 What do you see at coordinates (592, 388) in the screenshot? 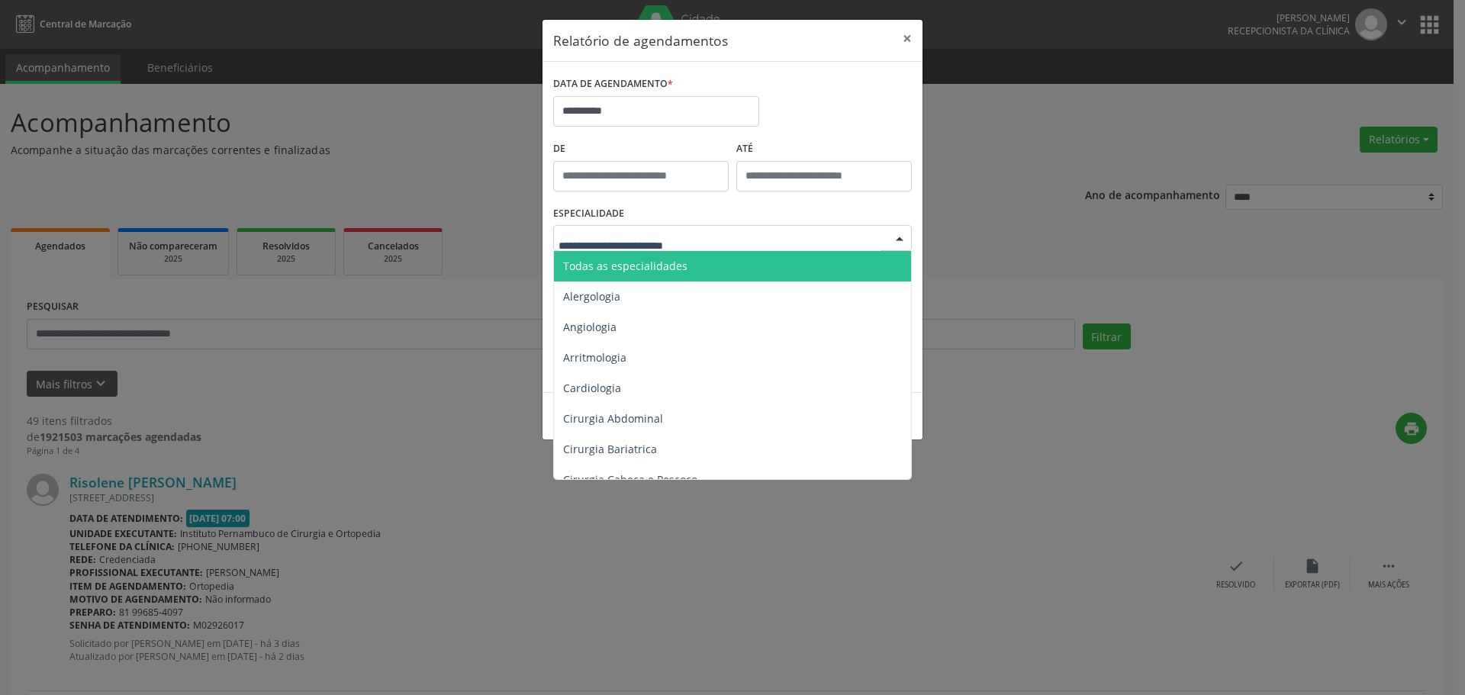
I see `span: Cardiologia` at bounding box center [592, 388].